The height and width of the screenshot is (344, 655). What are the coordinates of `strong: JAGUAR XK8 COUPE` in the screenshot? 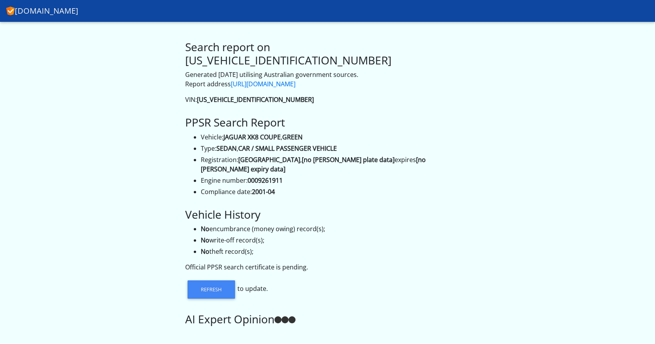 It's located at (252, 137).